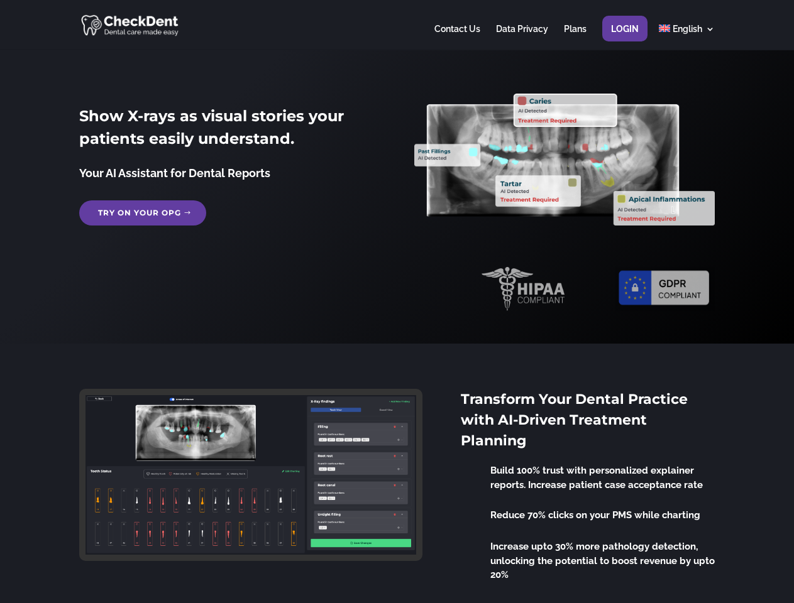 This screenshot has height=603, width=794. What do you see at coordinates (175, 173) in the screenshot?
I see `span: Your AI Assistant for Dental Reports` at bounding box center [175, 173].